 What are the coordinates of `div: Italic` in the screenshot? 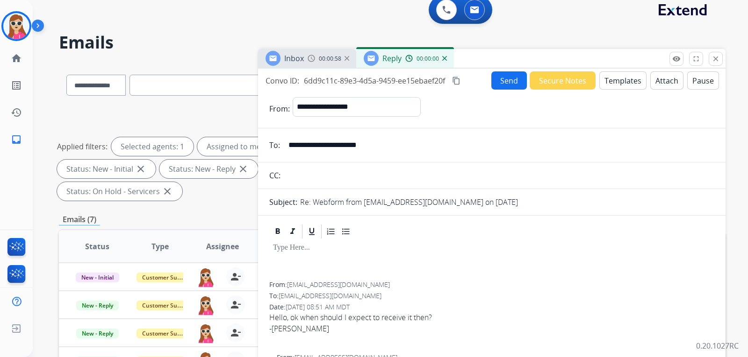 It's located at (292, 232).